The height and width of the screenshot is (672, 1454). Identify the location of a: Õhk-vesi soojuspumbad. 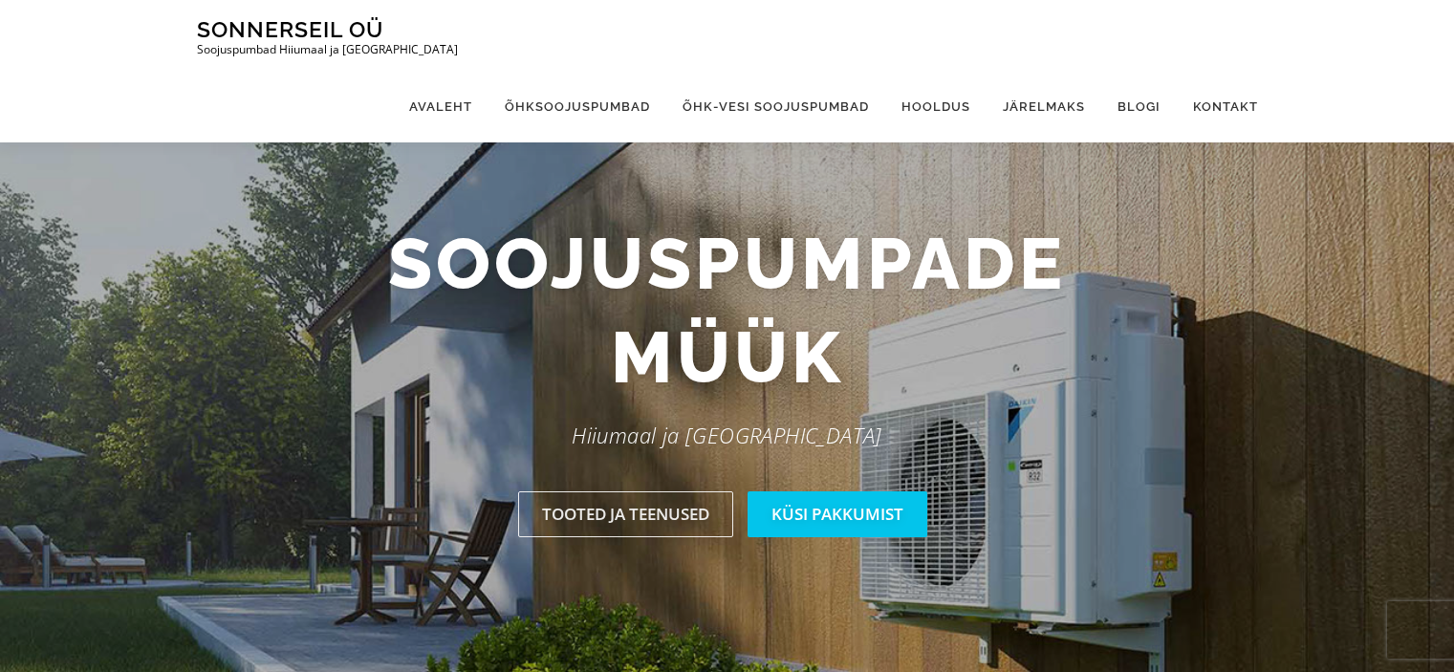
(776, 106).